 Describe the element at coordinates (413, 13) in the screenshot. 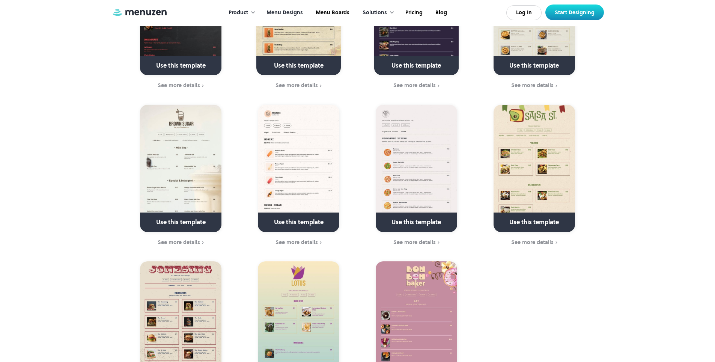

I see `a: Pricing` at that location.